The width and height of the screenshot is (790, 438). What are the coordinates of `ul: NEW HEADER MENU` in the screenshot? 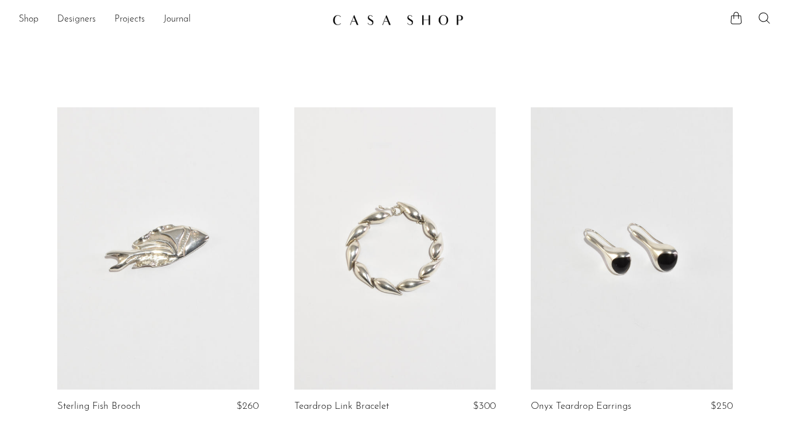 It's located at (170, 20).